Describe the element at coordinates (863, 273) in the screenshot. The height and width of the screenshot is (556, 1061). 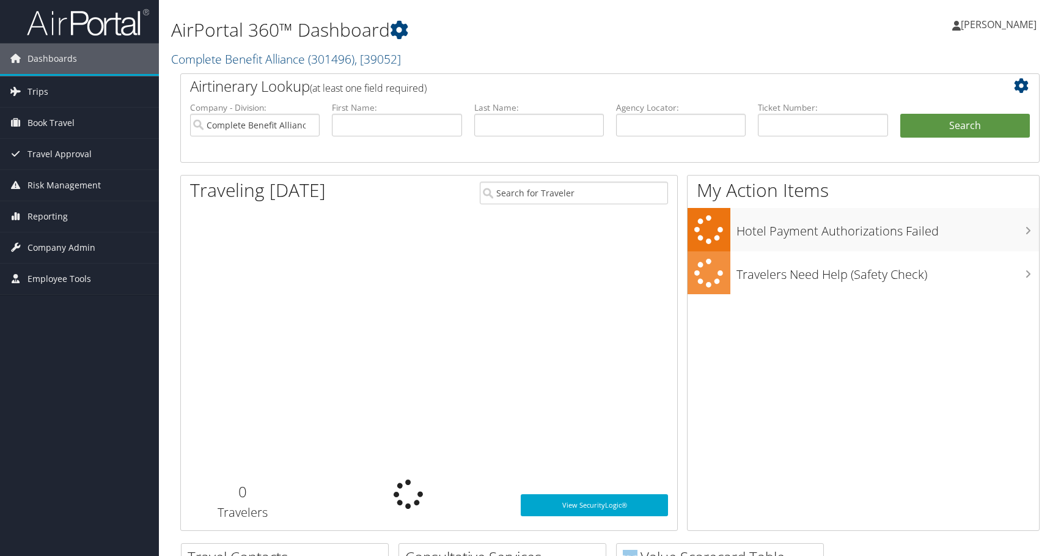
I see `a: Travelers Need Help (Safety Check)` at that location.